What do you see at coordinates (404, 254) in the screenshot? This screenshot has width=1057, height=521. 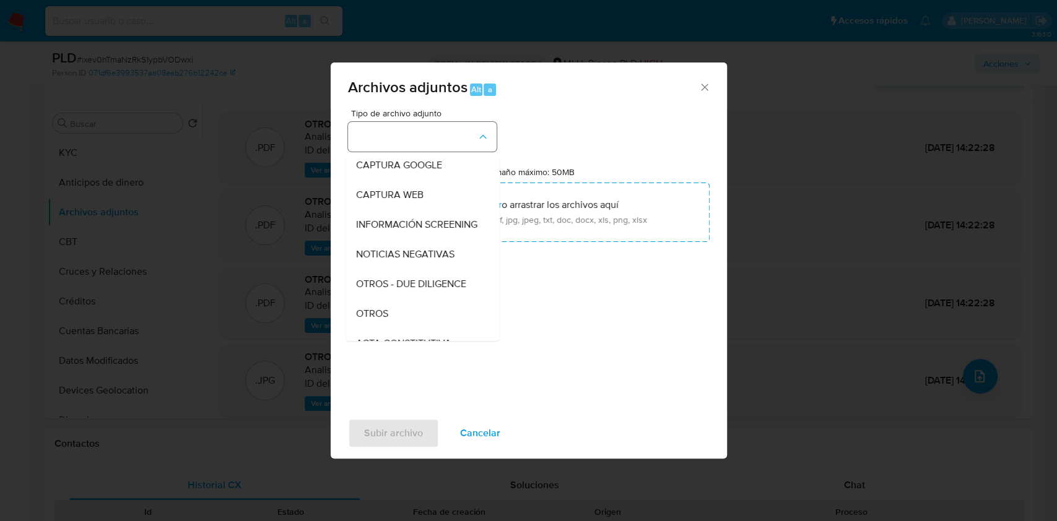 I see `span: NOTICIAS NEGATIVAS` at bounding box center [404, 254].